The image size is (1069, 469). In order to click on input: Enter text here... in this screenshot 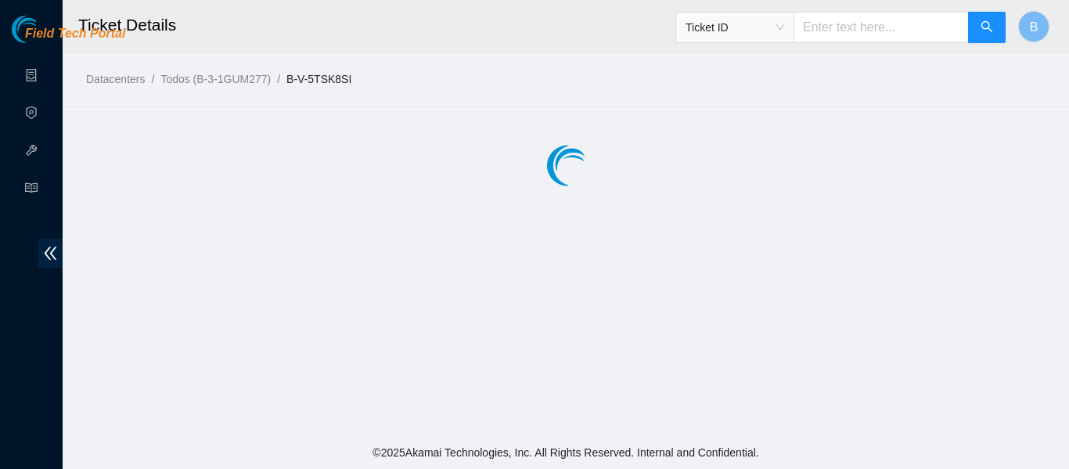, I will do `click(881, 27)`.